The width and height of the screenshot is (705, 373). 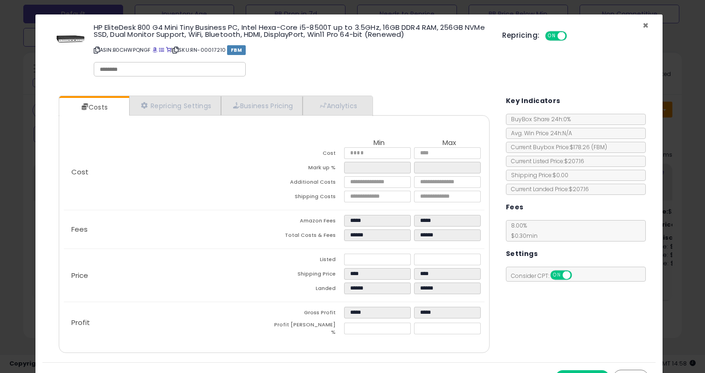 I want to click on p: Price, so click(x=169, y=276).